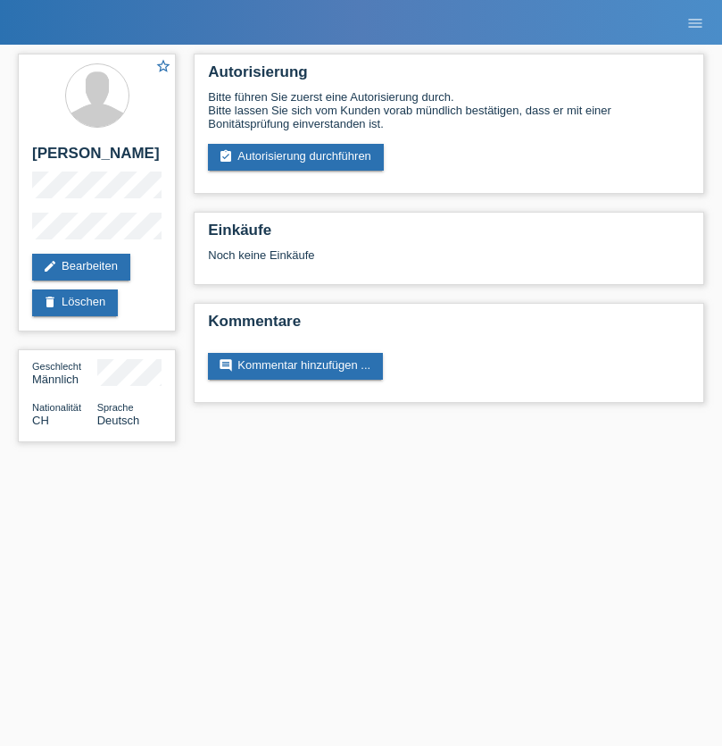 The width and height of the screenshot is (722, 746). I want to click on span: Deutsch, so click(119, 420).